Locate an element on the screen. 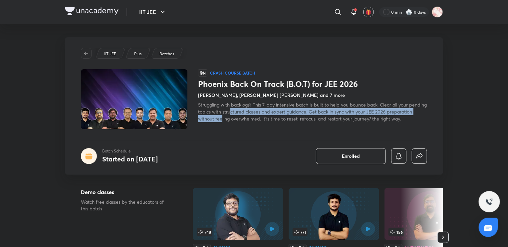  span: 748 is located at coordinates (205, 232).